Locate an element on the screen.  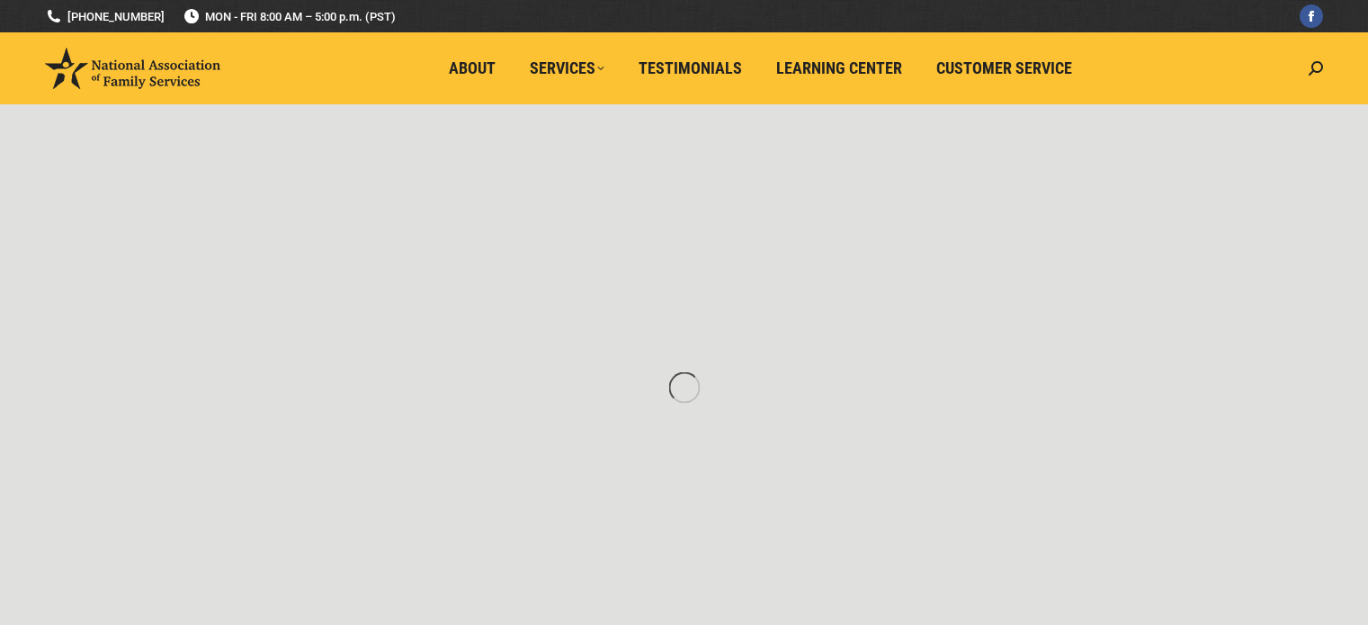
span: Testimonials is located at coordinates (690, 68).